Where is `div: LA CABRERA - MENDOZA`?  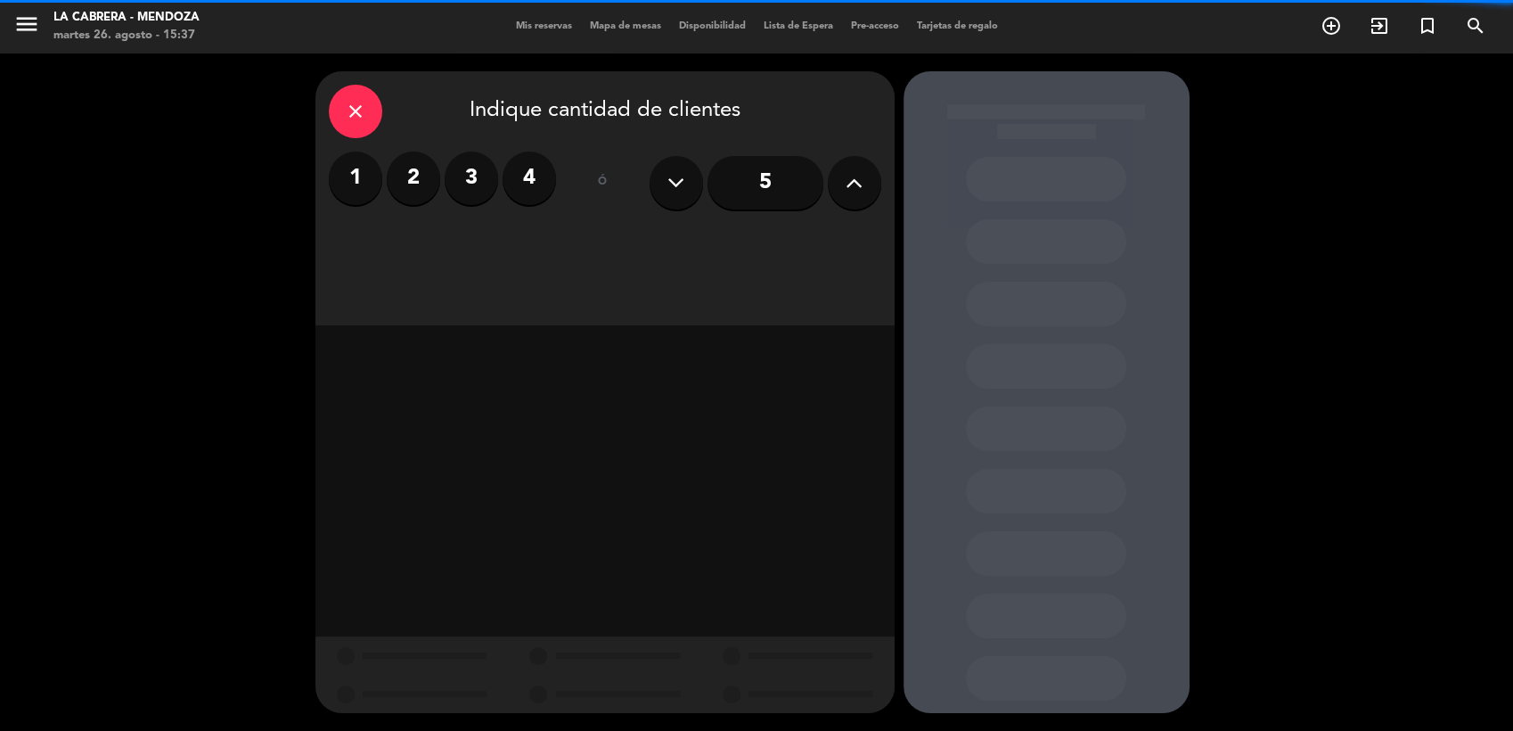
div: LA CABRERA - MENDOZA is located at coordinates (127, 18).